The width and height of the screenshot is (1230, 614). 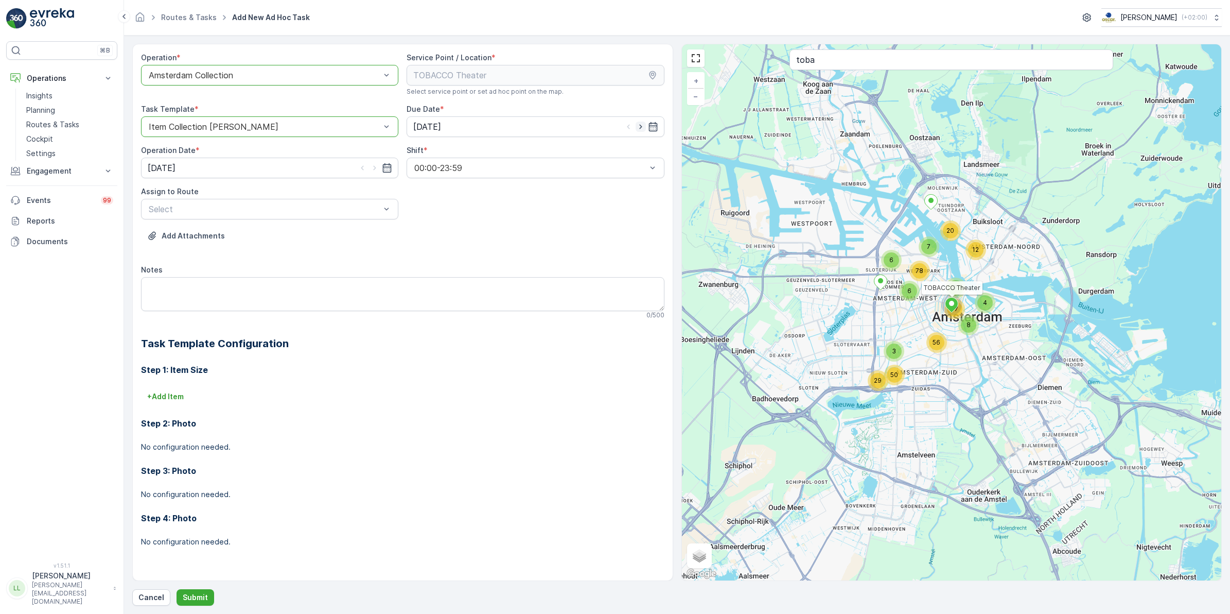 What do you see at coordinates (165, 396) in the screenshot?
I see `button: +Add Item` at bounding box center [165, 396].